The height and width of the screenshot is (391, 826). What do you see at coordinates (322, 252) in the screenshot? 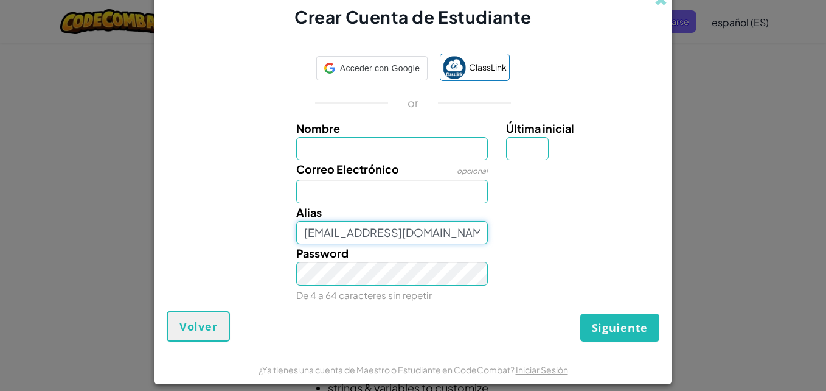
I see `span: Password` at bounding box center [322, 252].